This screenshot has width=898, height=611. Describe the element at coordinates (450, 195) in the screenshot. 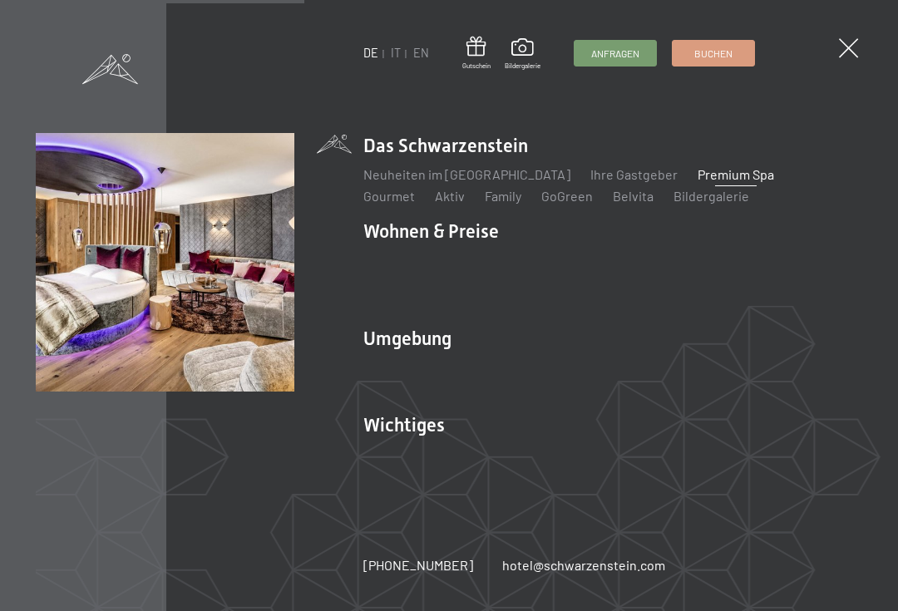

I see `a: Aktiv` at that location.